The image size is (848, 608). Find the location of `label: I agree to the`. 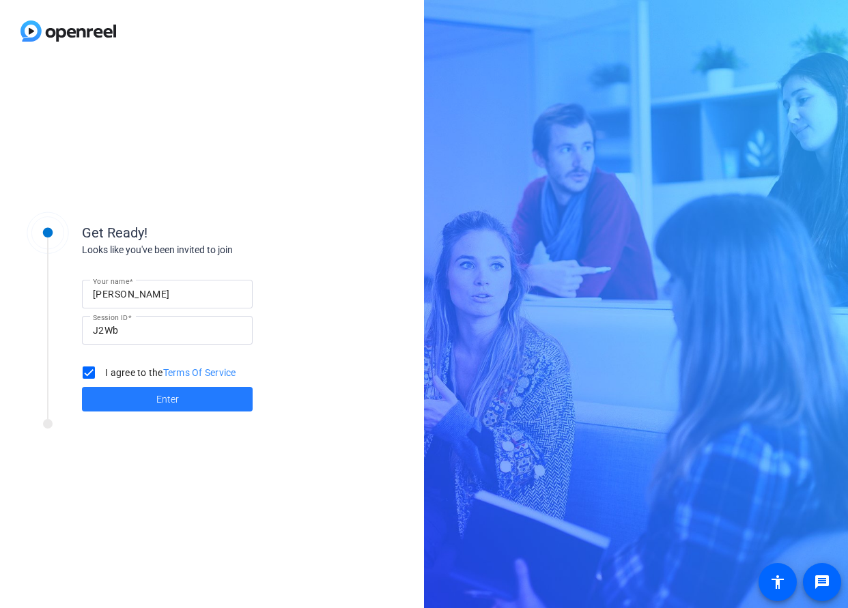

label: I agree to the is located at coordinates (169, 373).